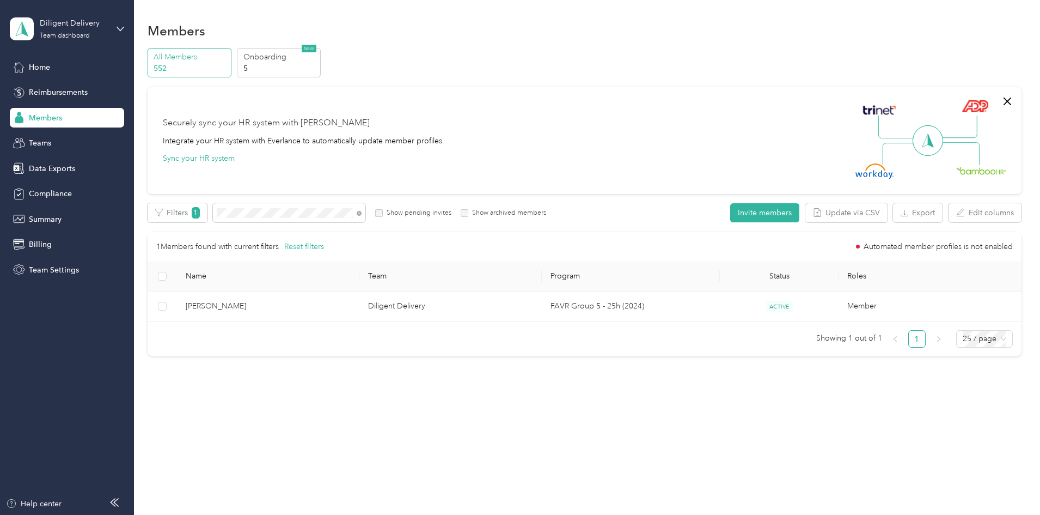 The height and width of the screenshot is (515, 1040). What do you see at coordinates (309, 48) in the screenshot?
I see `span: NEW` at bounding box center [309, 48].